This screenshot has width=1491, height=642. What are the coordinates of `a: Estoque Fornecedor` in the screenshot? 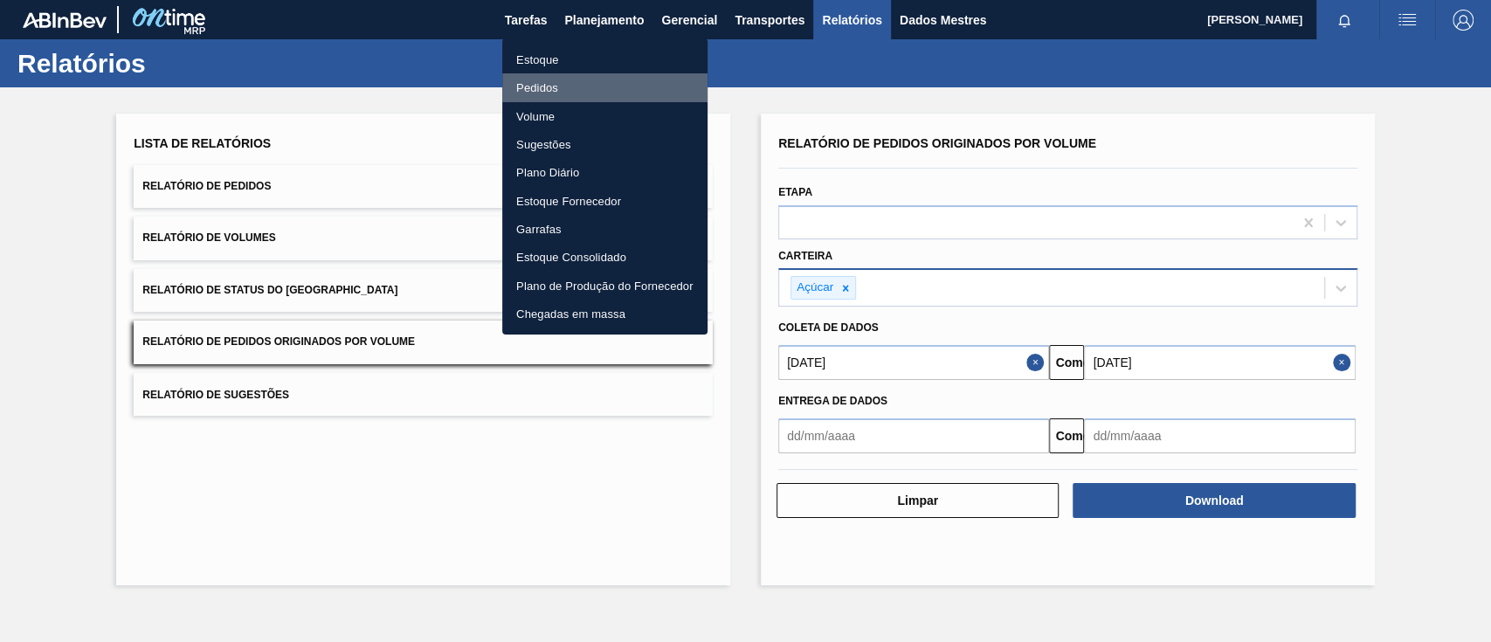 It's located at (604, 201).